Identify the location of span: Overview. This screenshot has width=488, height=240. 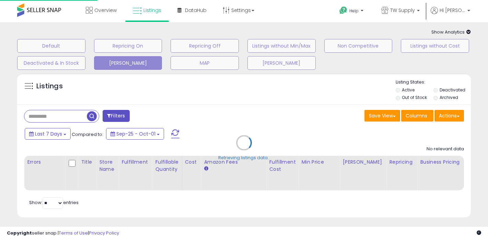
(105, 10).